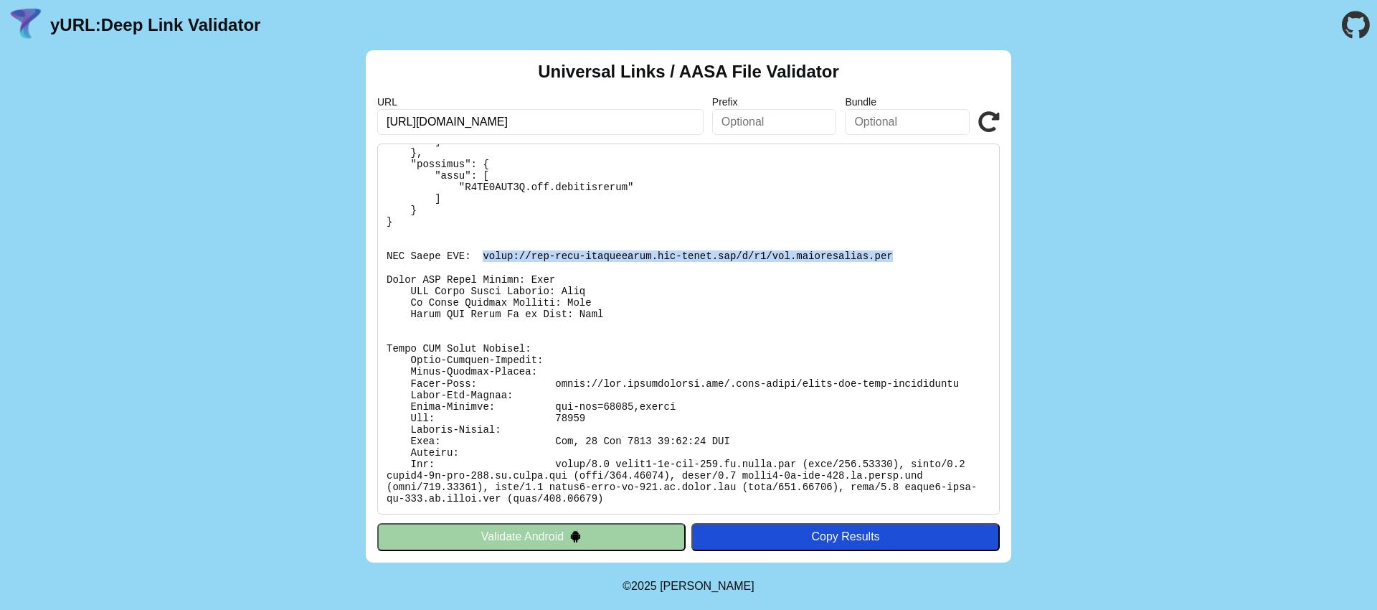 The width and height of the screenshot is (1377, 610). I want to click on button: Validate Android, so click(531, 537).